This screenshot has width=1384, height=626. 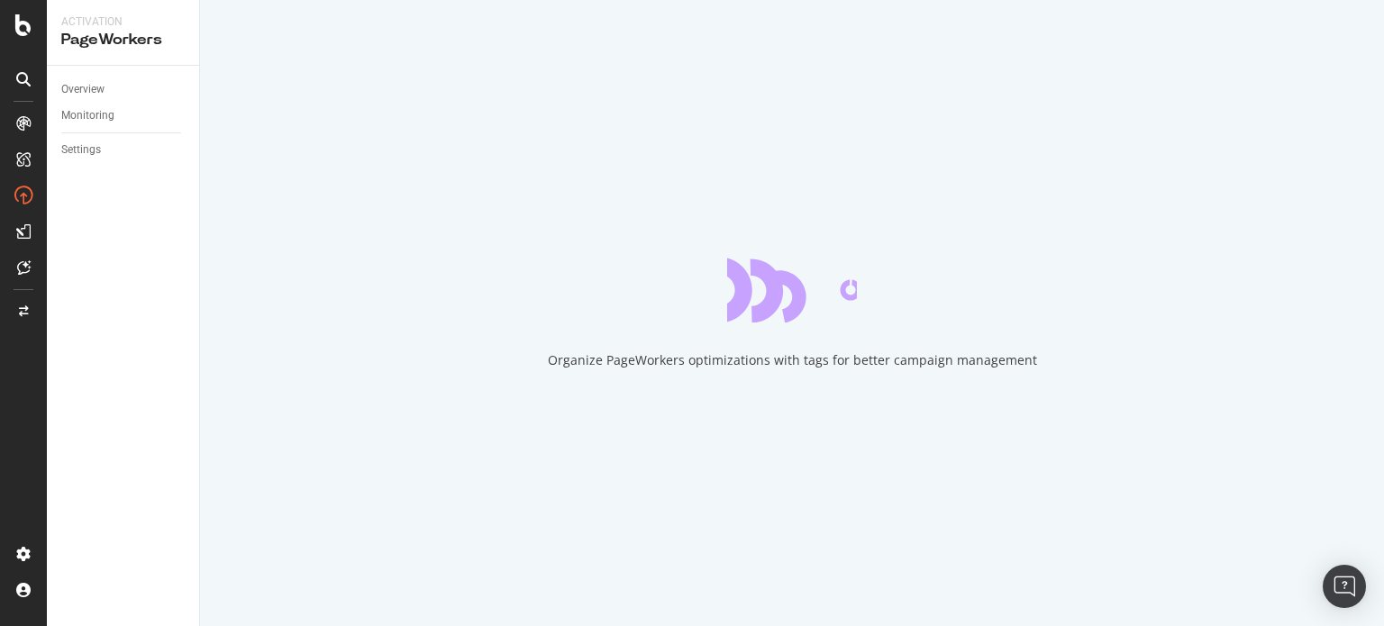 I want to click on div: Settings, so click(x=81, y=150).